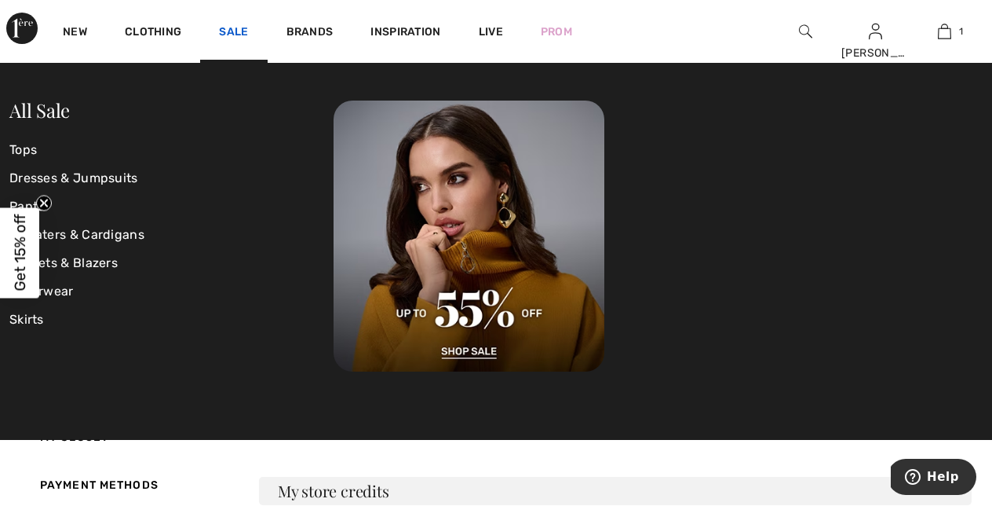 The width and height of the screenshot is (992, 506). Describe the element at coordinates (233, 33) in the screenshot. I see `a: Sale` at that location.